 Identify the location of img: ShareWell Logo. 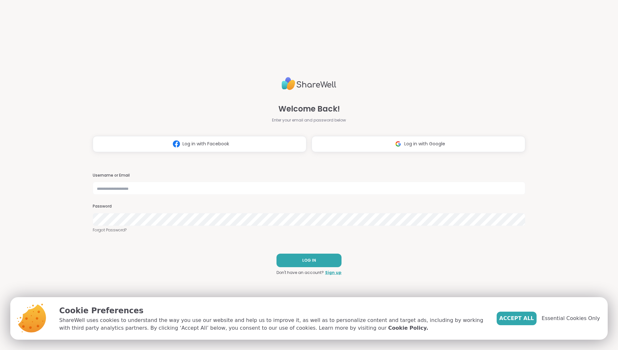
(309, 83).